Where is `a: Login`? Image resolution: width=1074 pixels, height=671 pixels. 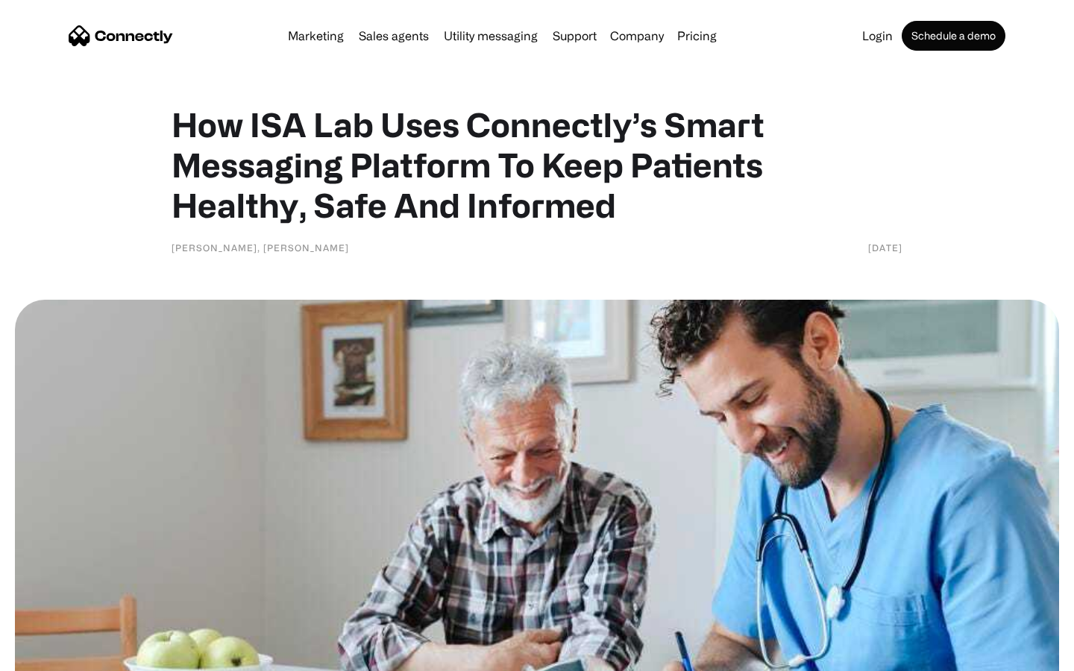 a: Login is located at coordinates (877, 36).